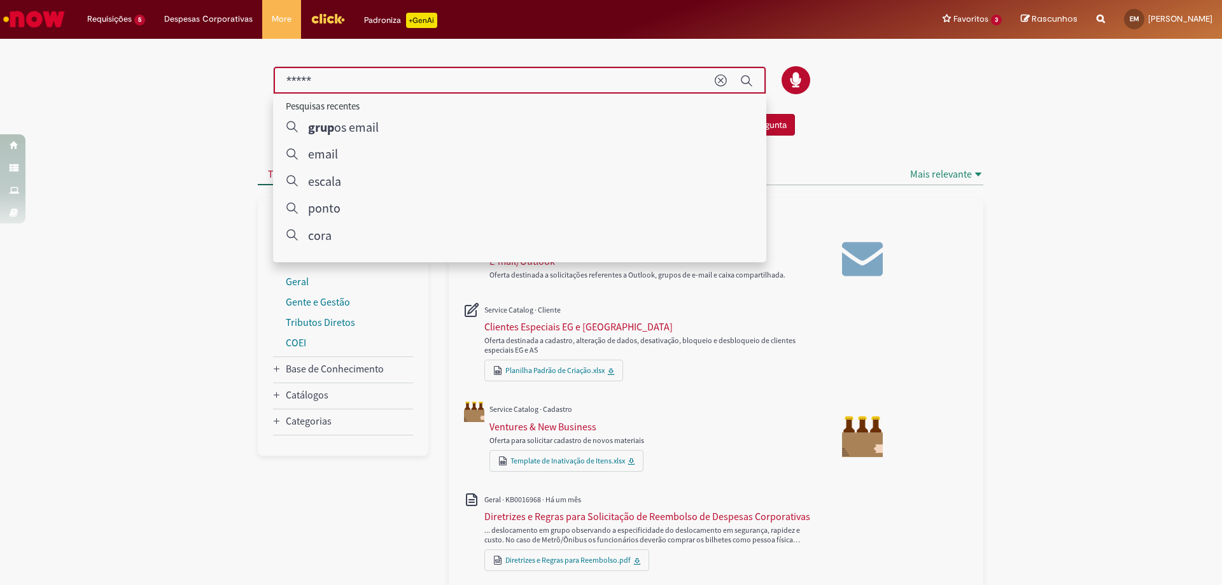  What do you see at coordinates (208, 19) in the screenshot?
I see `span: Despesas Corporativas` at bounding box center [208, 19].